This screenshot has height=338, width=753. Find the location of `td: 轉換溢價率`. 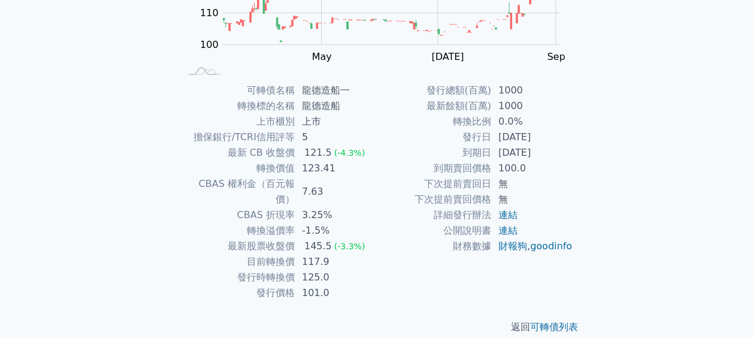

td: 轉換溢價率 is located at coordinates (237, 231).